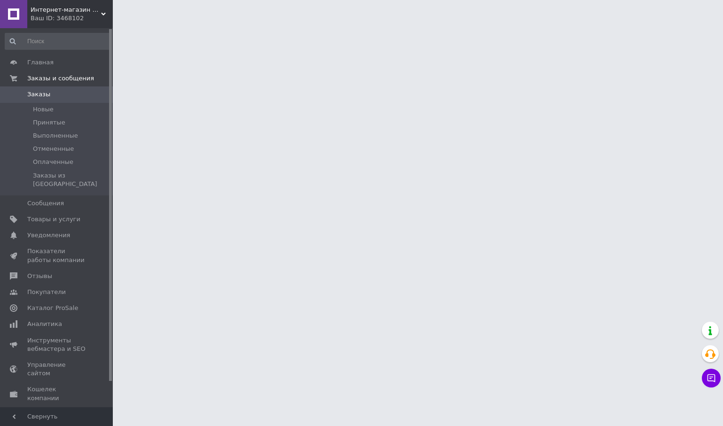  What do you see at coordinates (57, 345) in the screenshot?
I see `span: Инструменты вебмастера и SEO` at bounding box center [57, 345].